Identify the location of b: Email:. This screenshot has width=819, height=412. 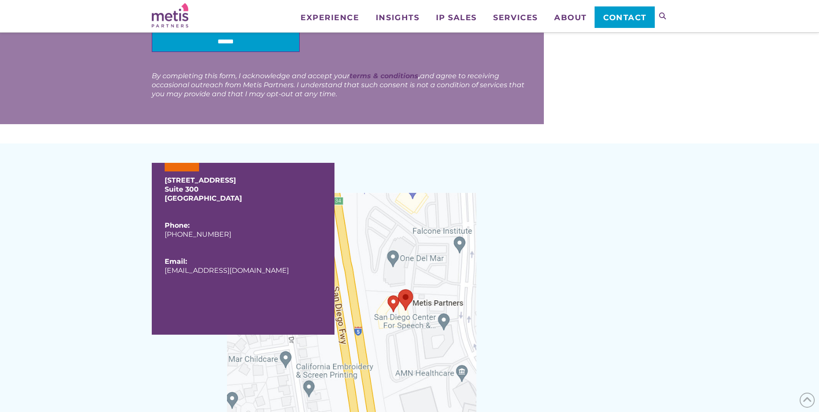
(176, 261).